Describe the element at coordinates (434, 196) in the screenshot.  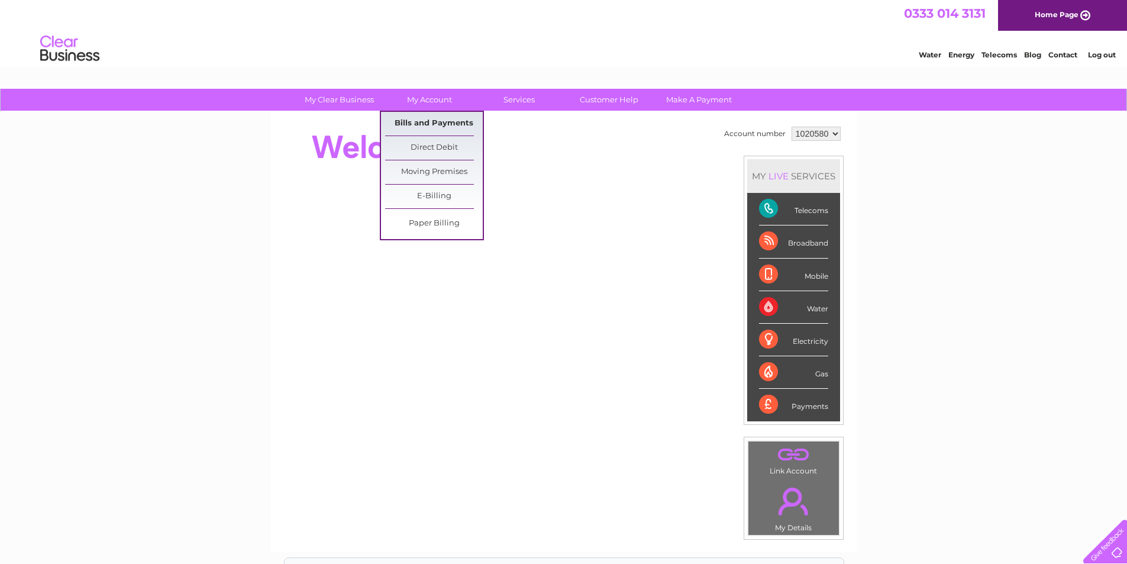
I see `a: E-Billing` at that location.